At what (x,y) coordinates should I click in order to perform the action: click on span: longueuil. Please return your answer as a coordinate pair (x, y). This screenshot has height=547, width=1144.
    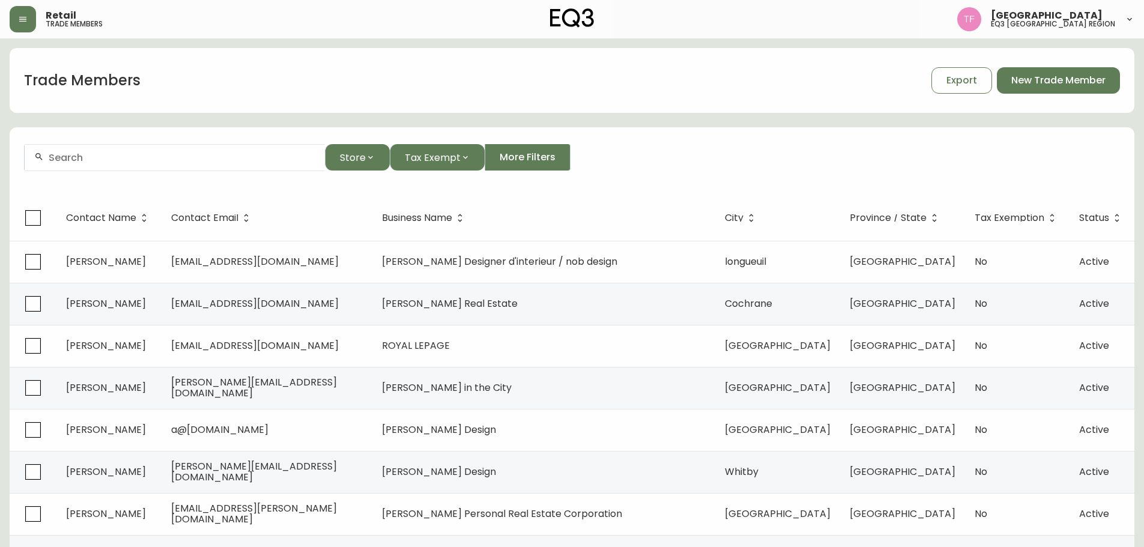
    Looking at the image, I should click on (745, 261).